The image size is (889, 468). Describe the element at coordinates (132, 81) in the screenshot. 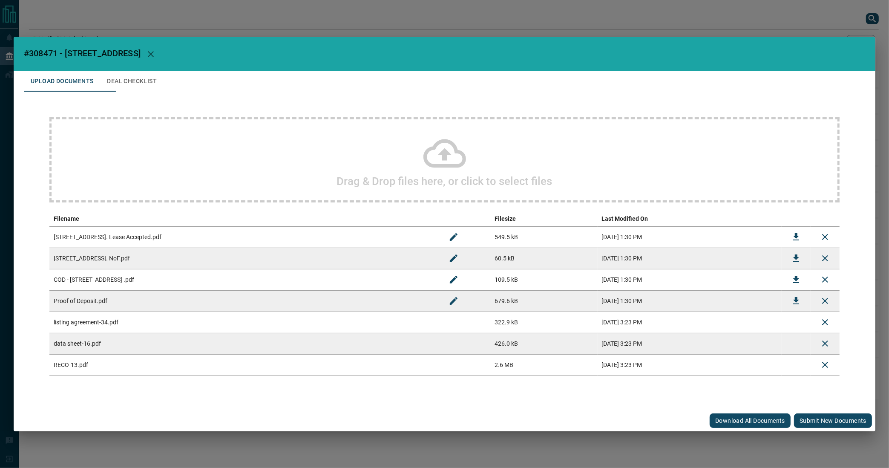

I see `button: Deal Checklist` at that location.